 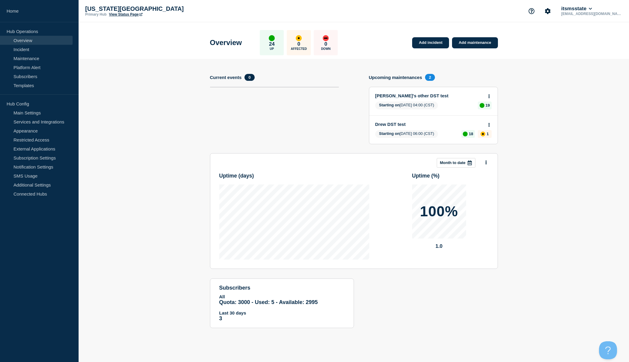 What do you see at coordinates (431, 43) in the screenshot?
I see `a: Add incident` at bounding box center [431, 43].